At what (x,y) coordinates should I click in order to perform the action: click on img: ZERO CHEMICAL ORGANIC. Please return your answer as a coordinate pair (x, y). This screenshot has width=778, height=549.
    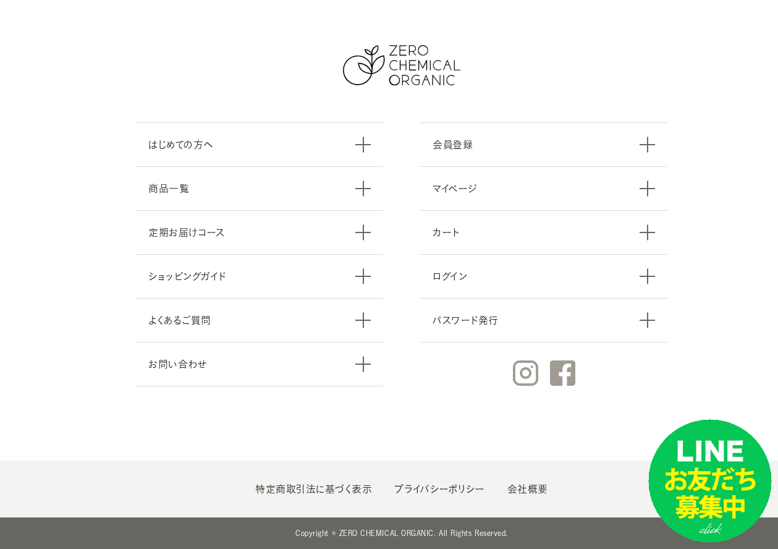
    Looking at the image, I should click on (402, 65).